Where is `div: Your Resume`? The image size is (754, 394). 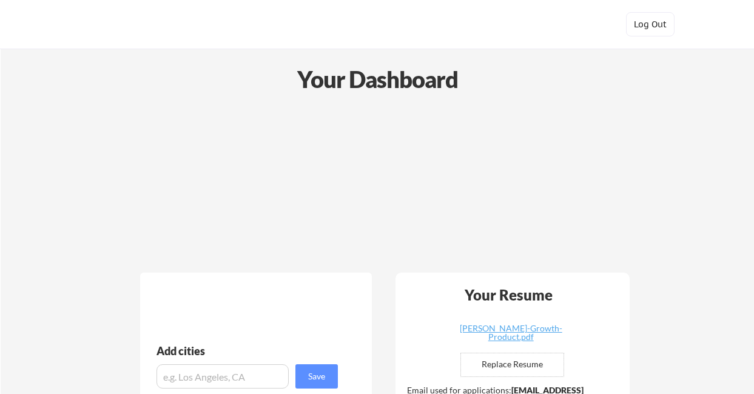 div: Your Resume is located at coordinates (508, 295).